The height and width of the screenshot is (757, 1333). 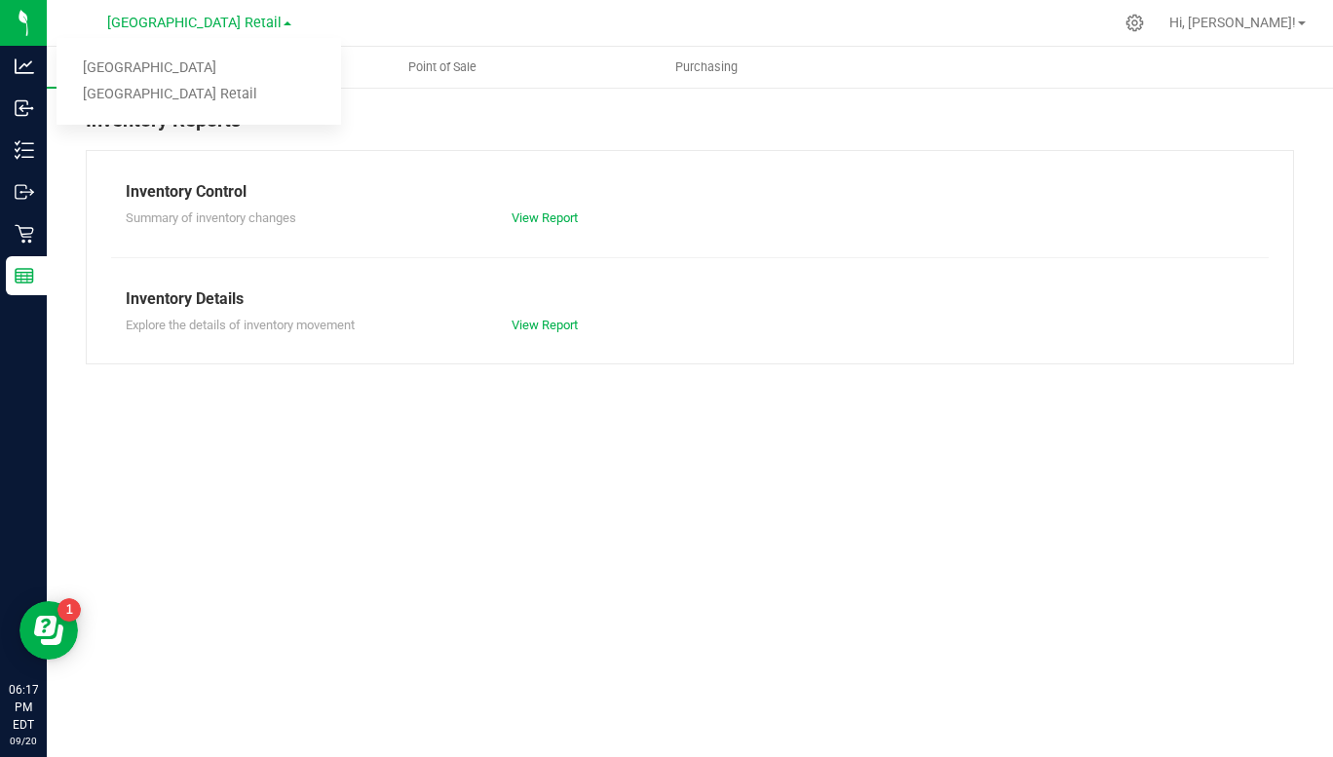 I want to click on inline-svg: Reports, so click(x=24, y=276).